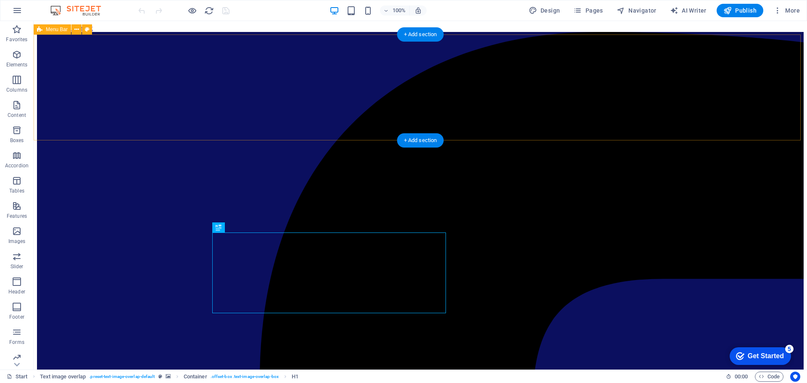  I want to click on button: Design, so click(544, 11).